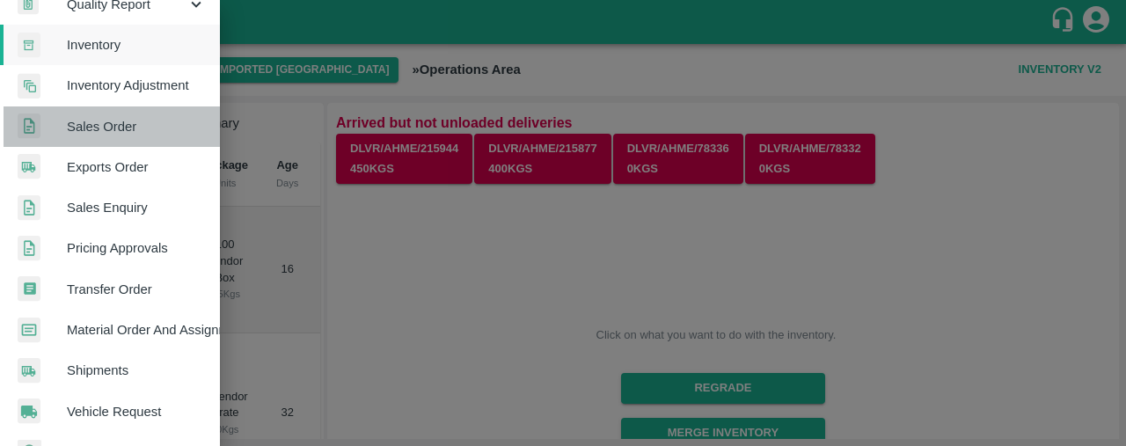  What do you see at coordinates (136, 289) in the screenshot?
I see `span: Transfer Order` at bounding box center [136, 289].